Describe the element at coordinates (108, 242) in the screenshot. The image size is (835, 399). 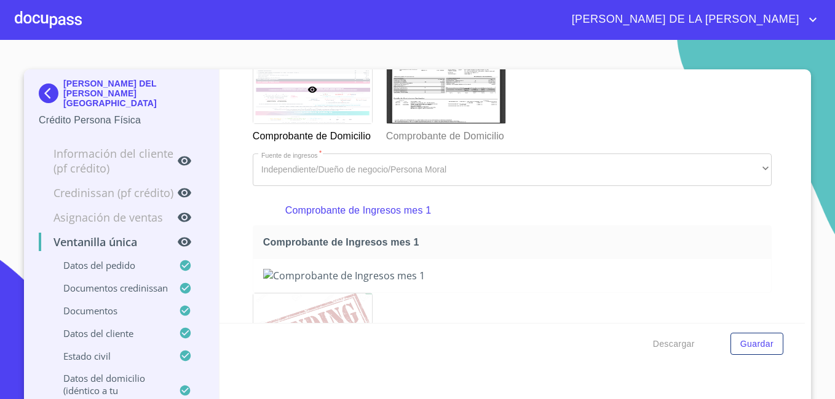
I see `p: Ventanilla única` at that location.